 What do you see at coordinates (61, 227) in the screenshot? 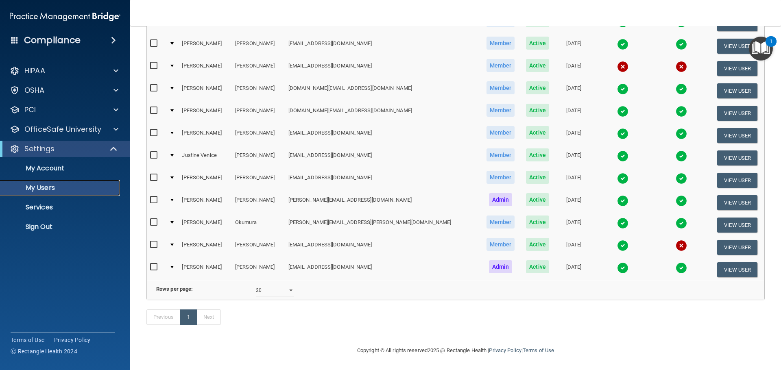
I see `p: Sign Out` at bounding box center [61, 227].